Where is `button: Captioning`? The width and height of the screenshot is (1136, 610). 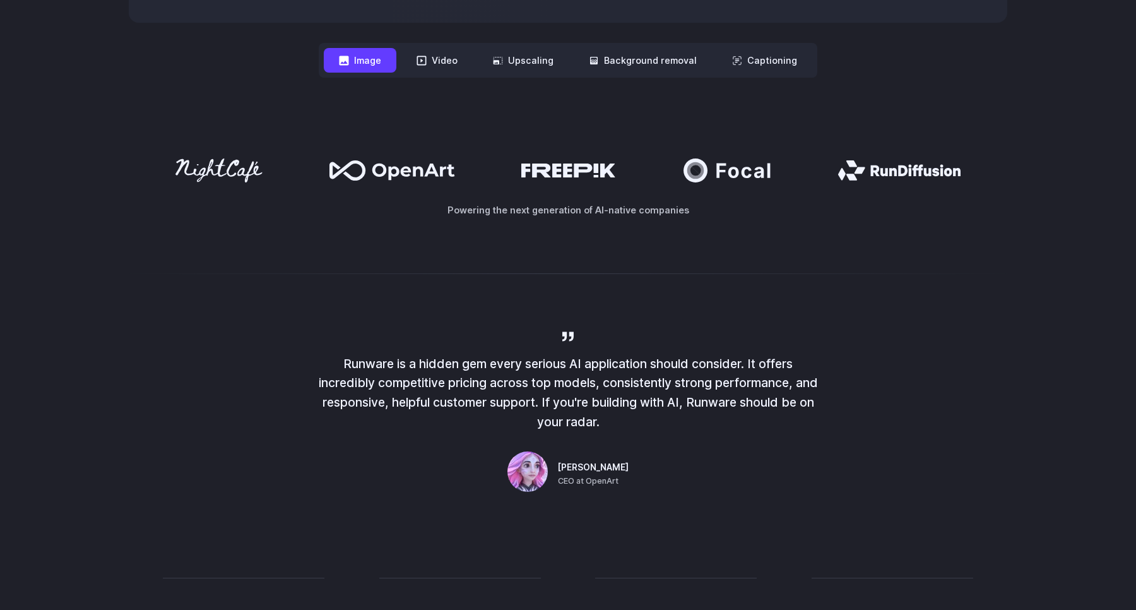 button: Captioning is located at coordinates (764, 60).